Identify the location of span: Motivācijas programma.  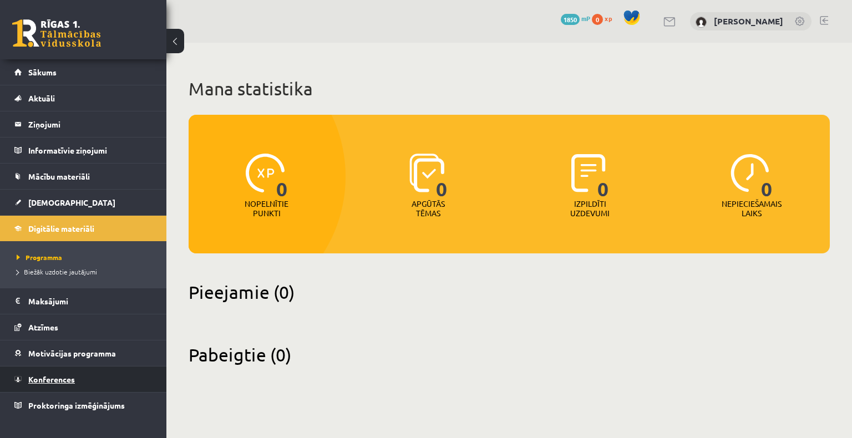
(72, 353).